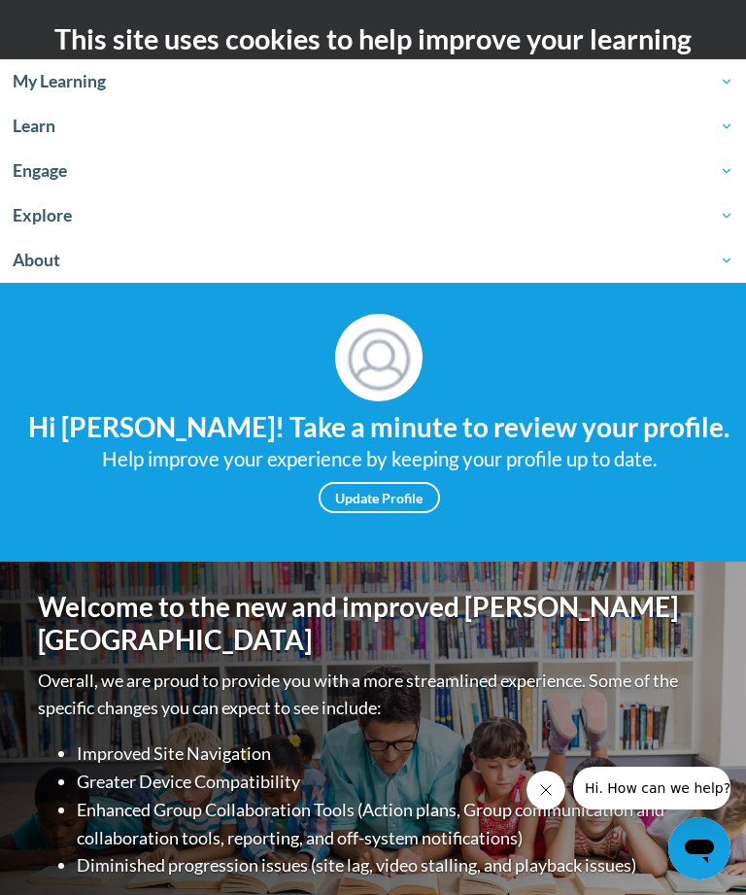 Image resolution: width=746 pixels, height=895 pixels. What do you see at coordinates (373, 171) in the screenshot?
I see `span: Engage` at bounding box center [373, 171].